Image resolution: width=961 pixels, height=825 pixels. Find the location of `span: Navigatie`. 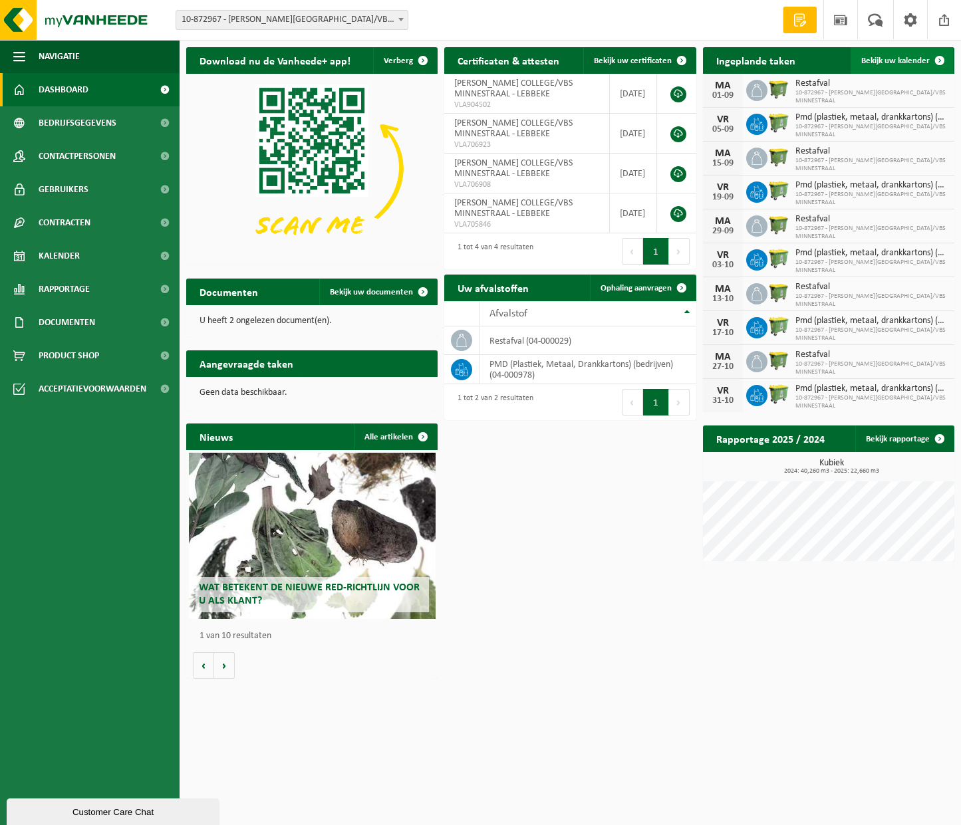

span: Navigatie is located at coordinates (59, 57).